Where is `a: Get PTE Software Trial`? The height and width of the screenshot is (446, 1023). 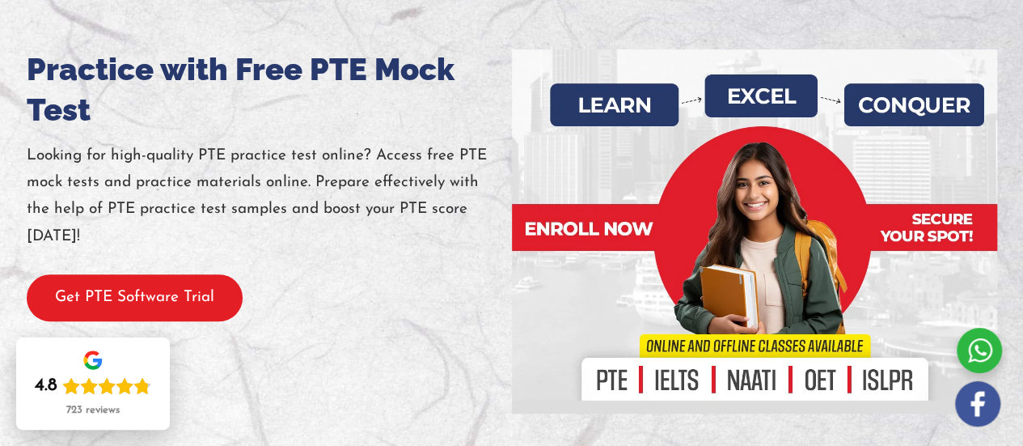 a: Get PTE Software Trial is located at coordinates (134, 297).